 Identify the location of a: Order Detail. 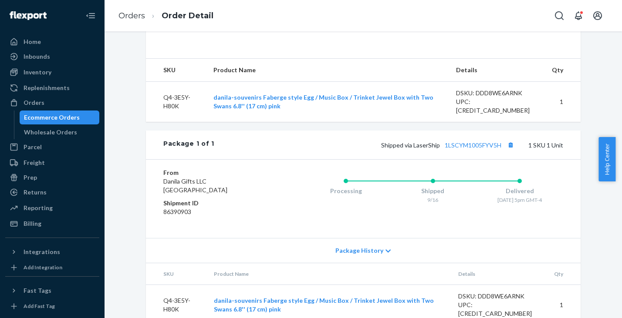
(187, 16).